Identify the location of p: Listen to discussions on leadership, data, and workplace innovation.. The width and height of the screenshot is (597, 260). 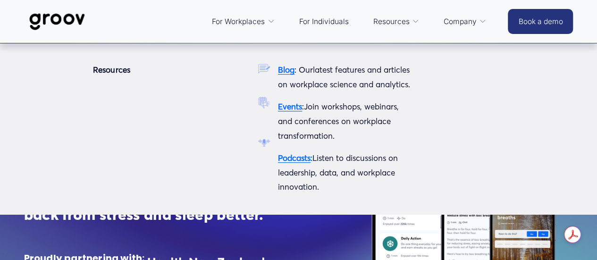
(344, 173).